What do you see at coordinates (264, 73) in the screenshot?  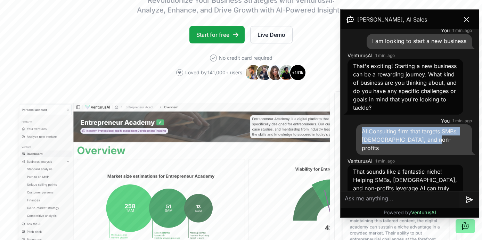 I see `img: Avatar 2` at bounding box center [264, 73].